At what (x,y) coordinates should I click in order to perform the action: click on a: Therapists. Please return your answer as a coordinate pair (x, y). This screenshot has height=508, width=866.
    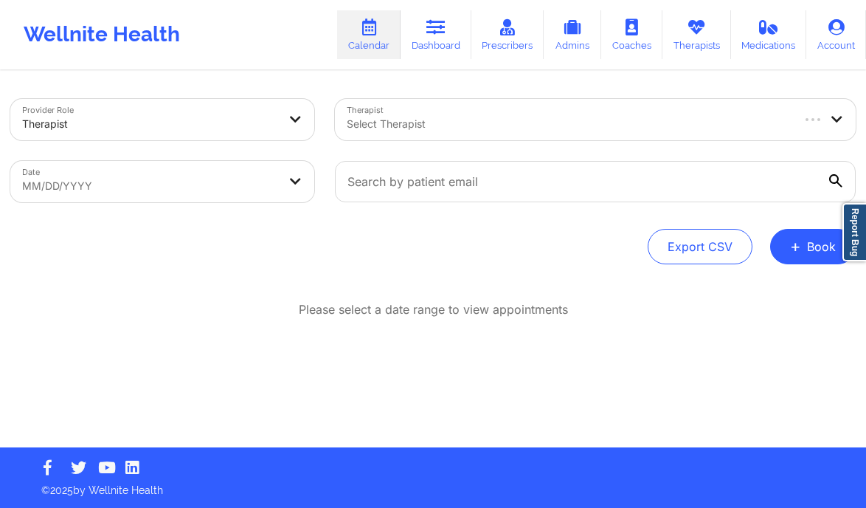
    Looking at the image, I should click on (696, 35).